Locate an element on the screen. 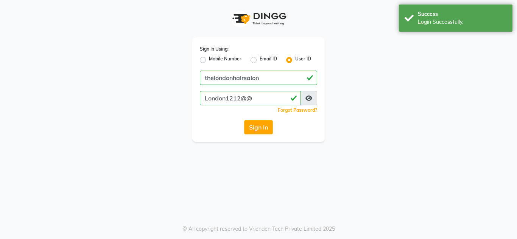  img: logo1.svg is located at coordinates (258, 19).